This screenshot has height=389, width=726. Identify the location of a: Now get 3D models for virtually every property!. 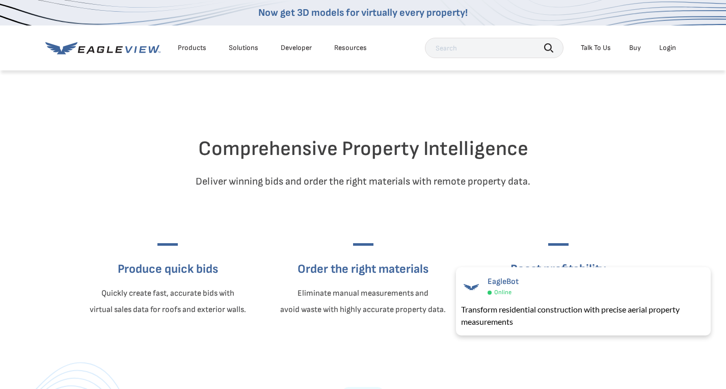
(363, 13).